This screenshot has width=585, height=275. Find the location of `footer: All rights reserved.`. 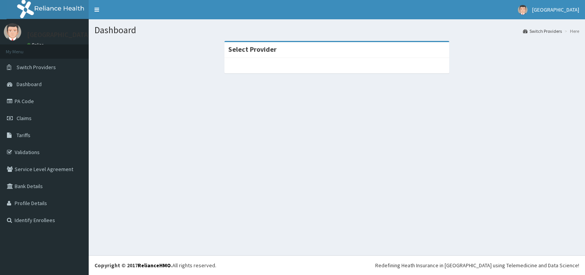

footer: All rights reserved. is located at coordinates (337, 265).